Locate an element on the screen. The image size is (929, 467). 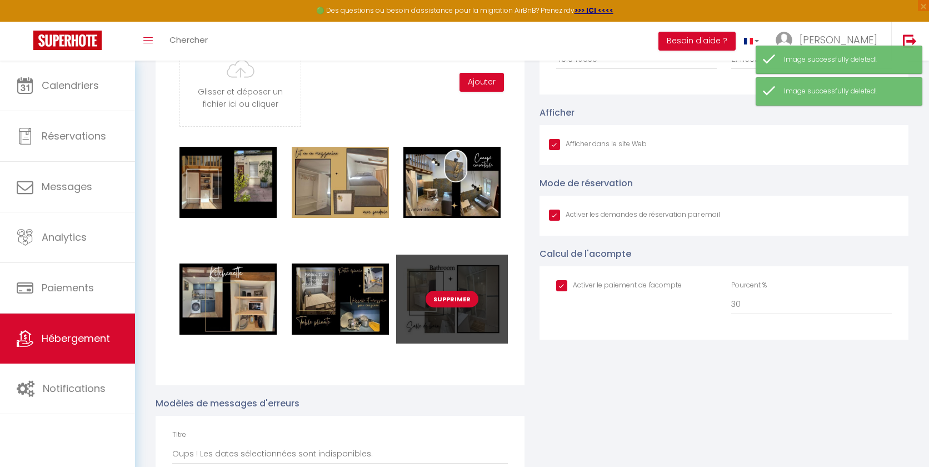
label: Titre is located at coordinates (179, 435).